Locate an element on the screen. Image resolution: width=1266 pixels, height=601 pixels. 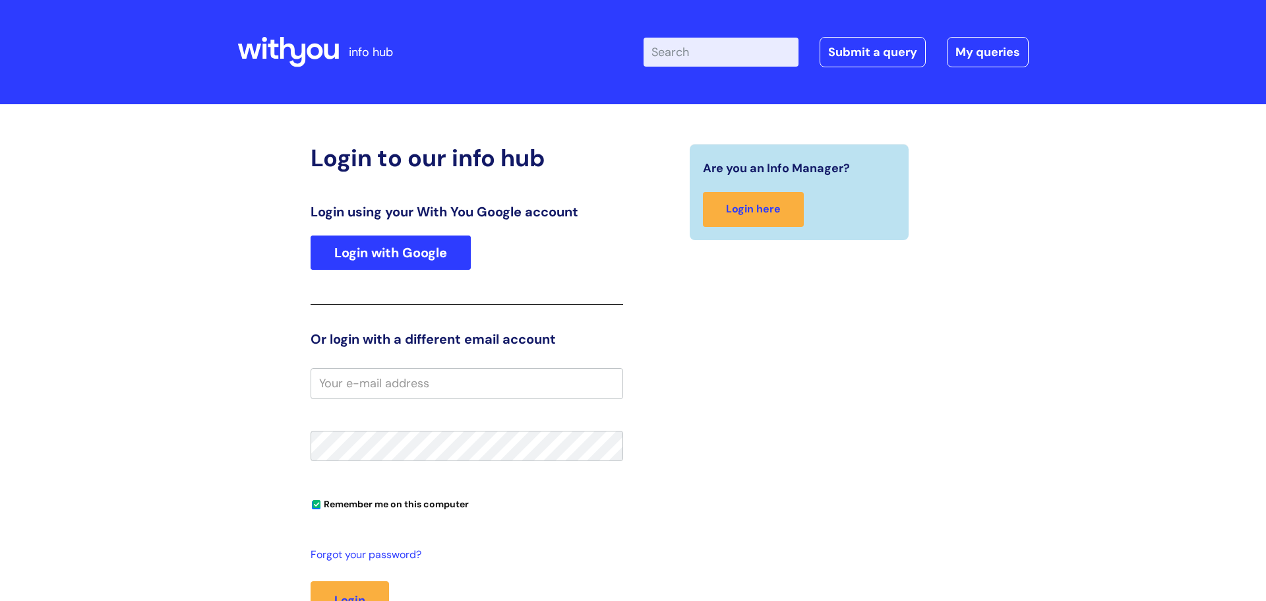
h2: Login to our info hub is located at coordinates (467, 158).